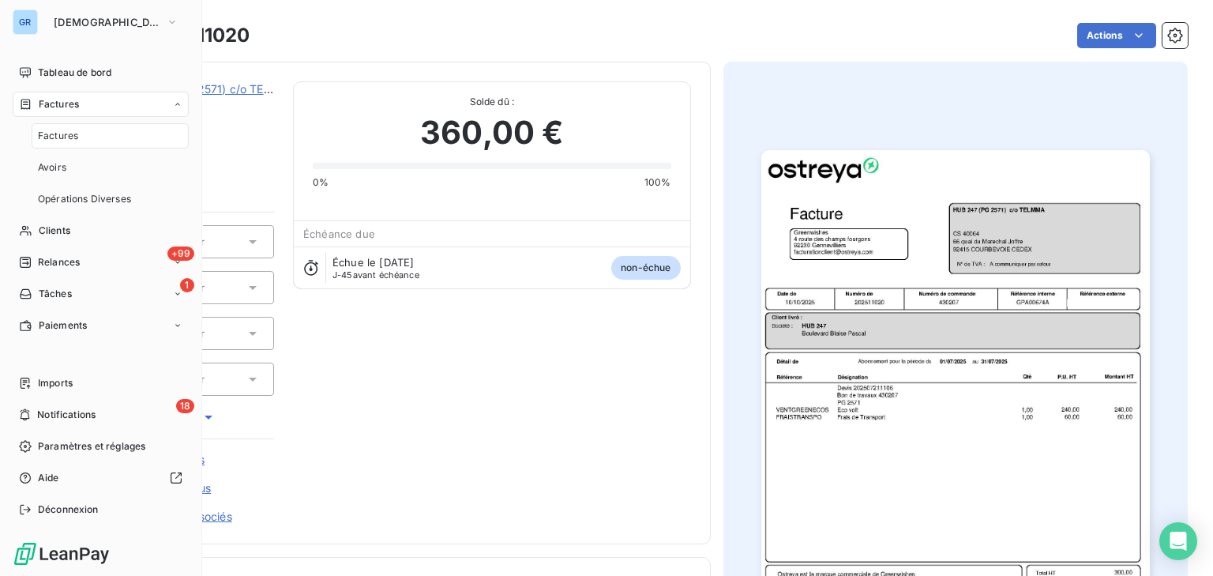 This screenshot has height=576, width=1213. What do you see at coordinates (491, 133) in the screenshot?
I see `span: 360,00 €` at bounding box center [491, 133].